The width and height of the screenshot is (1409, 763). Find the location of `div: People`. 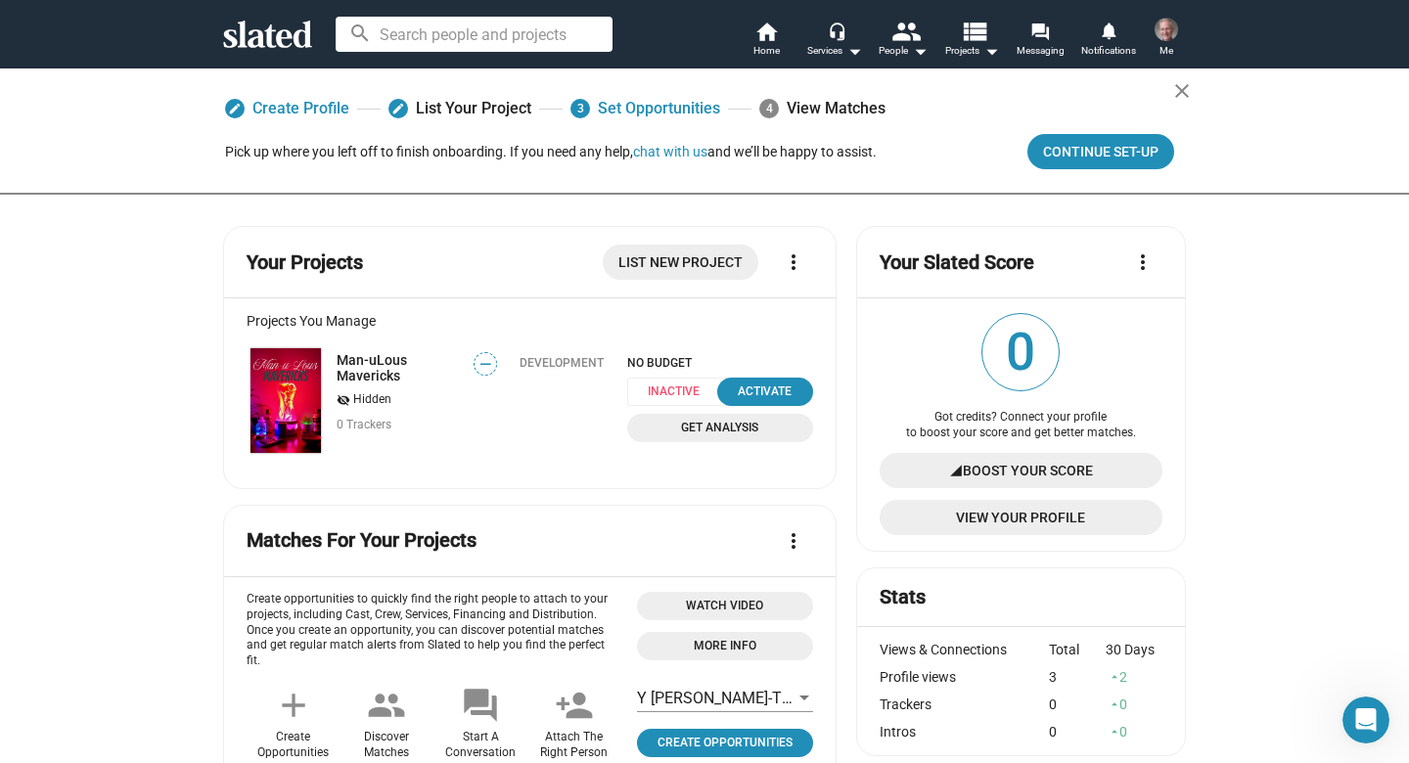

div: People is located at coordinates (903, 51).